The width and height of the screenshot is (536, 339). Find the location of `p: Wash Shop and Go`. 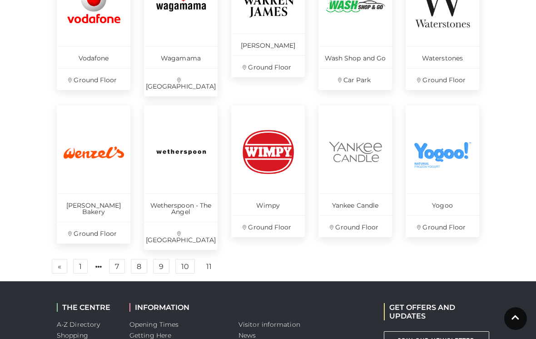

p: Wash Shop and Go is located at coordinates (355, 57).